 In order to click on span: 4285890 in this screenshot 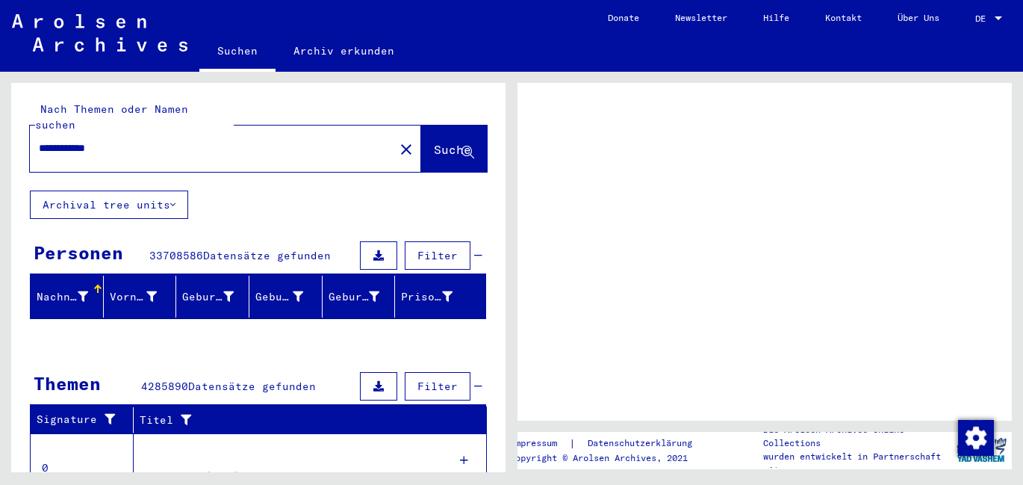, I will do `click(164, 386)`.